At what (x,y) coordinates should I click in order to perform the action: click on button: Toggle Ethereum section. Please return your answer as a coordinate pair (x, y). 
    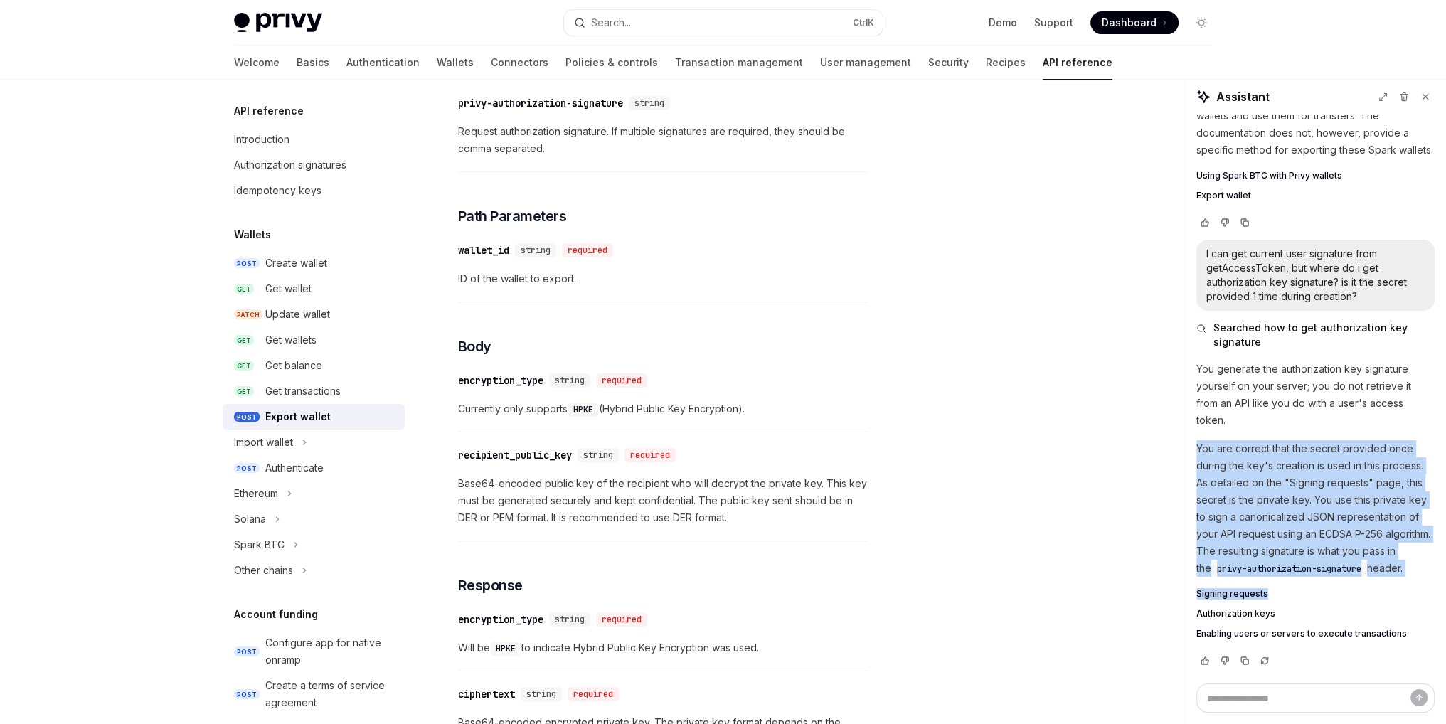
    Looking at the image, I should click on (314, 494).